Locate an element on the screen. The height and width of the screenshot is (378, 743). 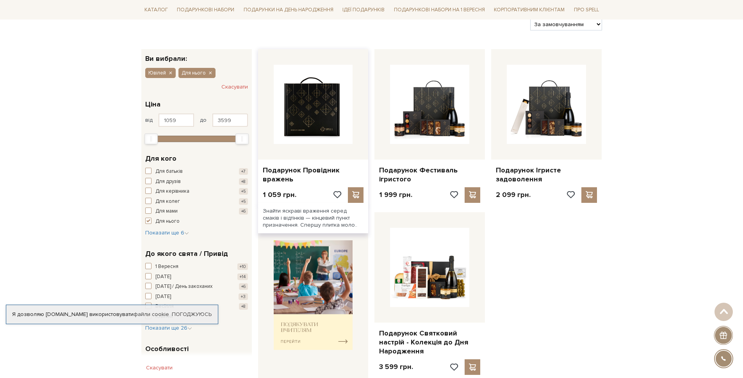
a: Подарунок Ігристе задоволення is located at coordinates (546, 175).